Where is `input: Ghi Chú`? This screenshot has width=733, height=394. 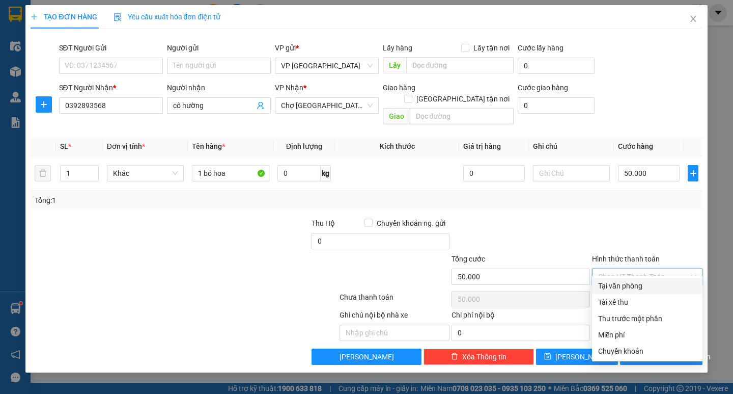 input: Ghi Chú is located at coordinates (571, 173).